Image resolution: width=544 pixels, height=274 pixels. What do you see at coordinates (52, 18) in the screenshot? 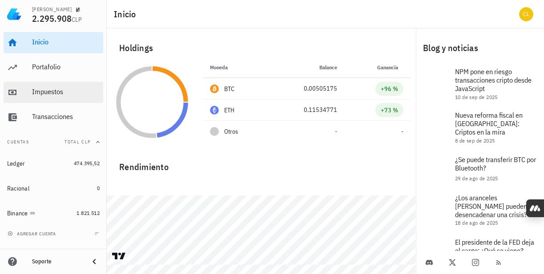
I see `span: 2.295.908` at bounding box center [52, 18].